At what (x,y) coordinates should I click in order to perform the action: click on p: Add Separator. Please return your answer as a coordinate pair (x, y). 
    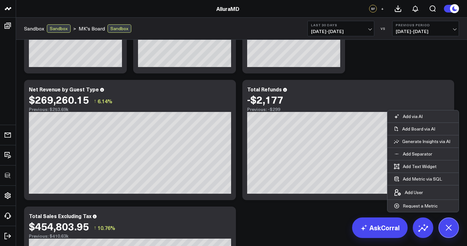
    Looking at the image, I should click on (418, 154).